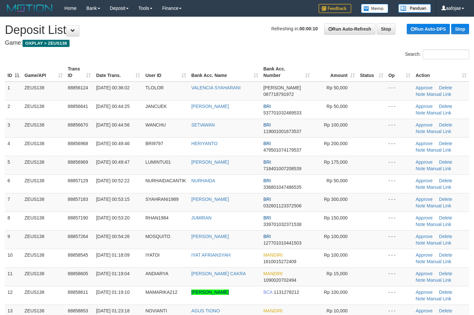 This screenshot has height=315, width=474. I want to click on a: Run Auto-DPS, so click(428, 29).